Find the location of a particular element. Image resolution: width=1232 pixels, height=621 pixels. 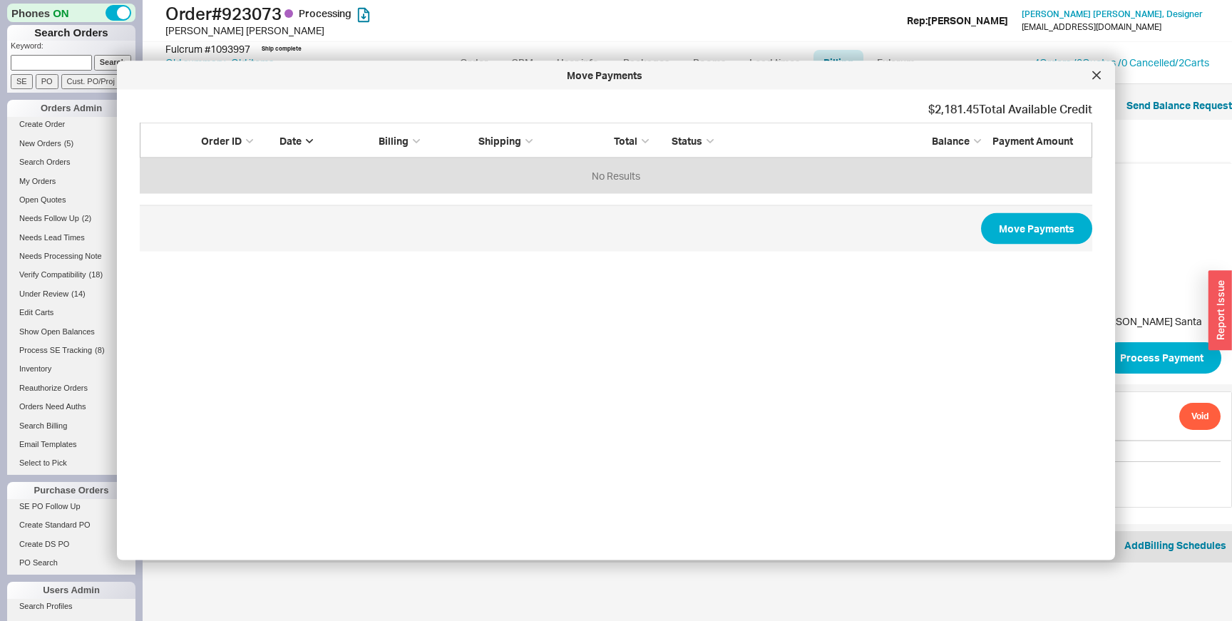

button: Move Payments is located at coordinates (1036, 228).